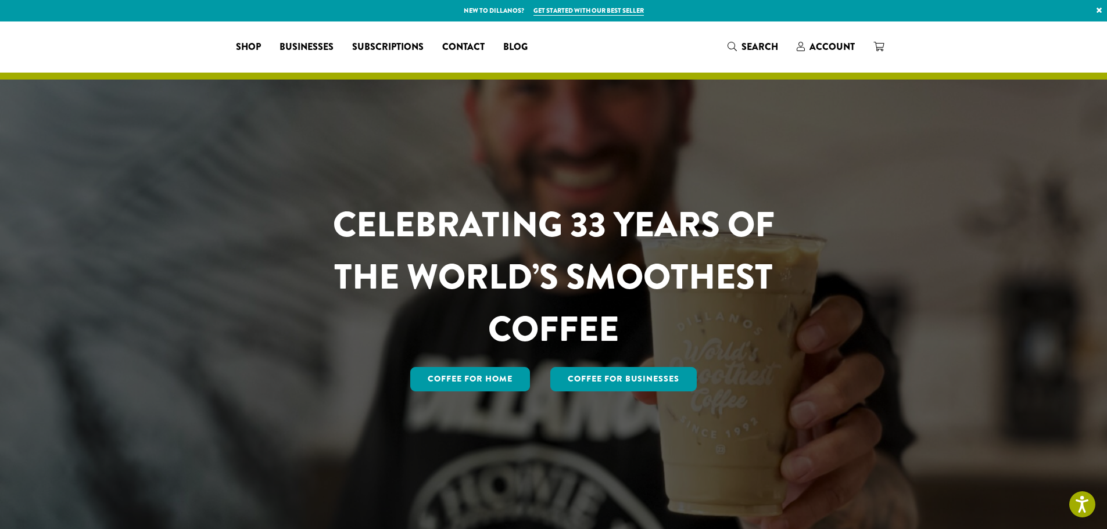 The image size is (1107, 529). What do you see at coordinates (470, 379) in the screenshot?
I see `a: Coffee for Home` at bounding box center [470, 379].